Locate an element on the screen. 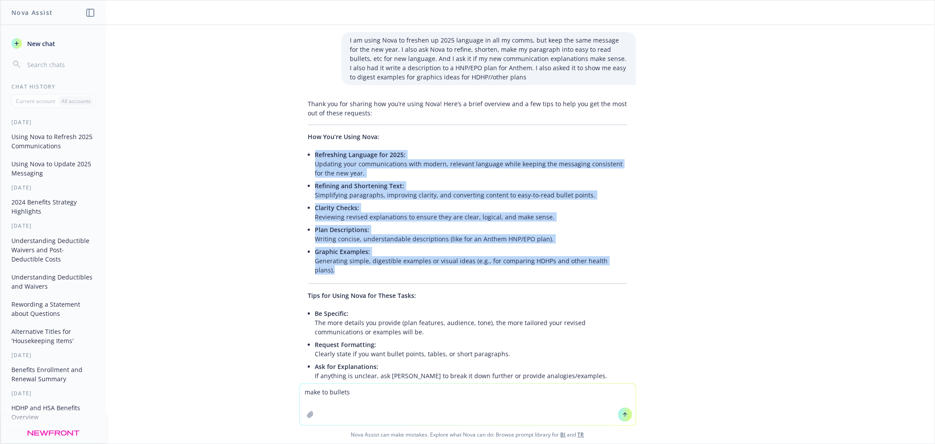  span: Be Specific: is located at coordinates (332, 313).